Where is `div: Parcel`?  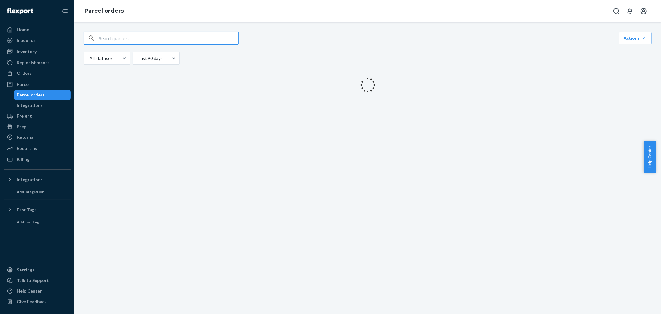
div: Parcel is located at coordinates (23, 84).